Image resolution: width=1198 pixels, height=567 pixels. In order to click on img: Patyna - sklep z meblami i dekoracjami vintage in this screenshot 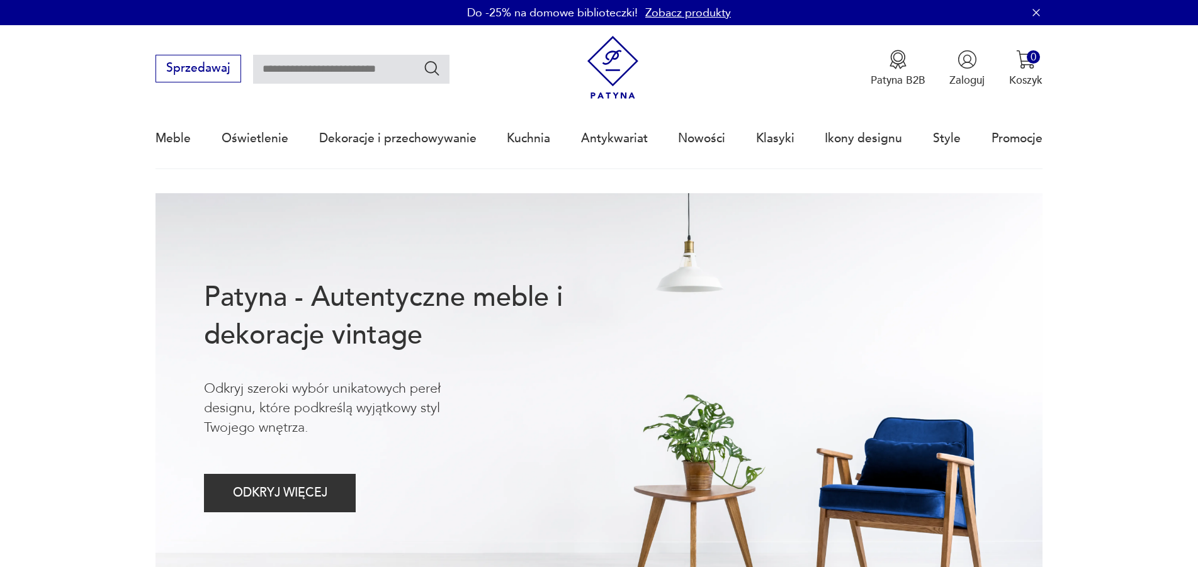, I will do `click(612, 67)`.